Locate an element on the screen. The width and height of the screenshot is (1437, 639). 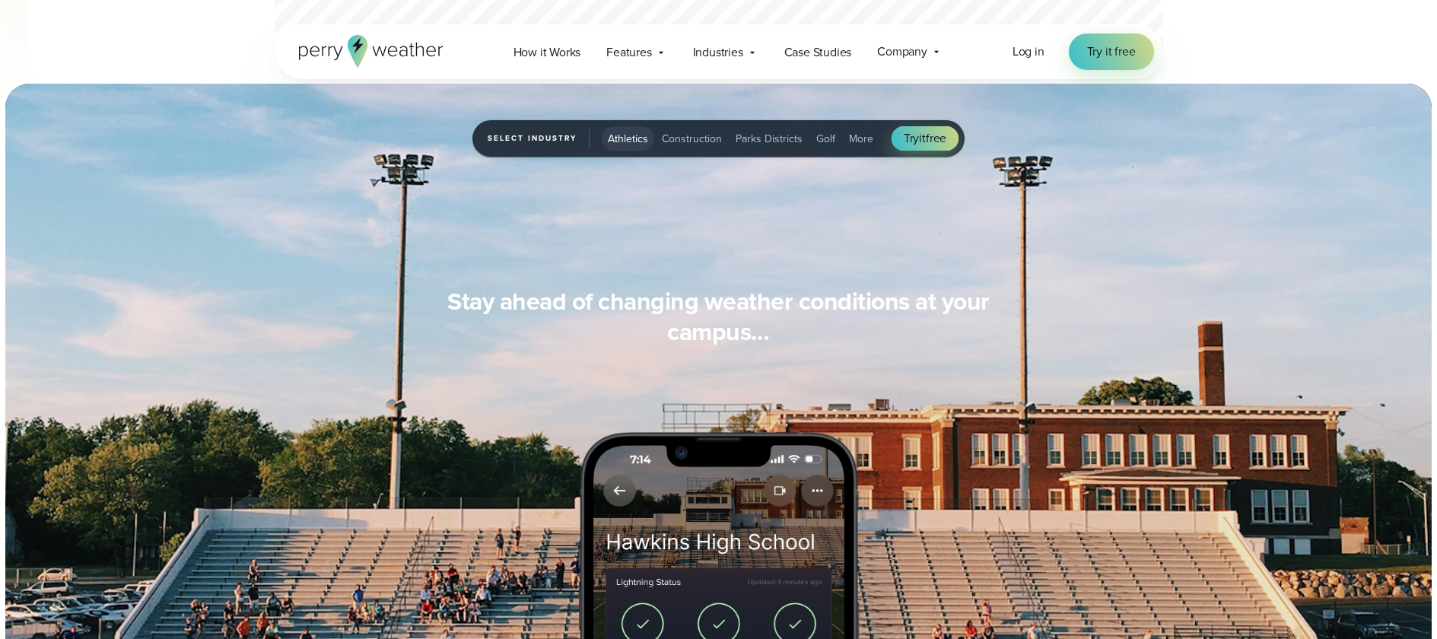
span: Parks Districts is located at coordinates (769, 138).